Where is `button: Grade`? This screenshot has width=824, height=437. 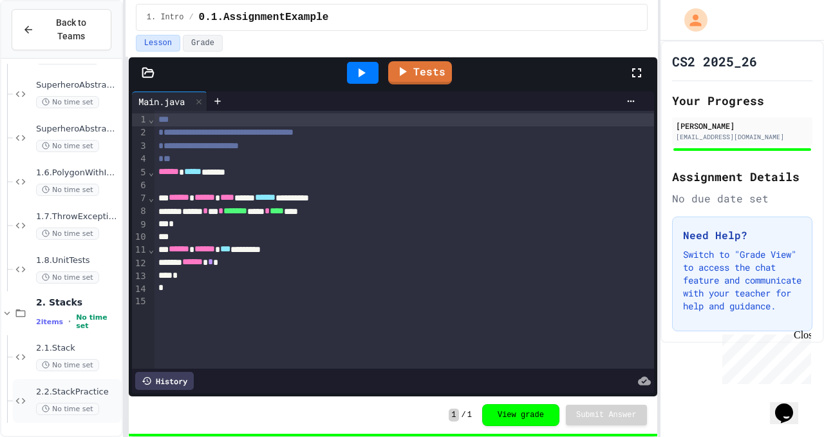
button: Grade is located at coordinates (203, 43).